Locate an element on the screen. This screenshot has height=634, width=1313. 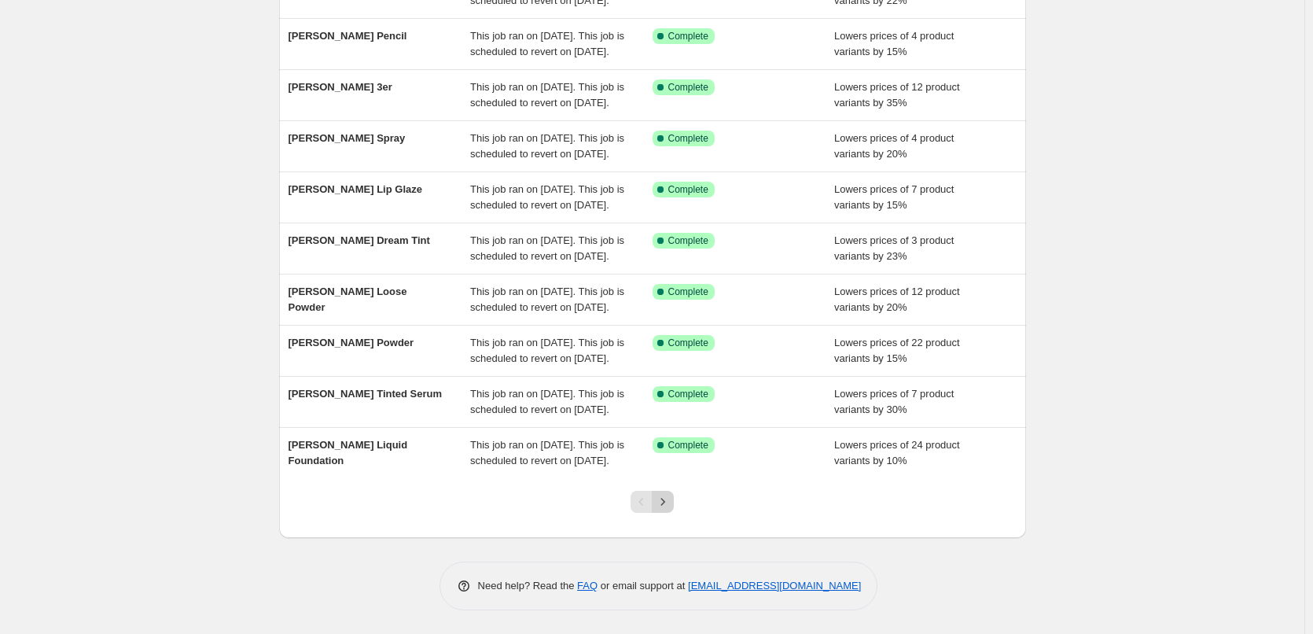
span: or email support at is located at coordinates (642, 585).